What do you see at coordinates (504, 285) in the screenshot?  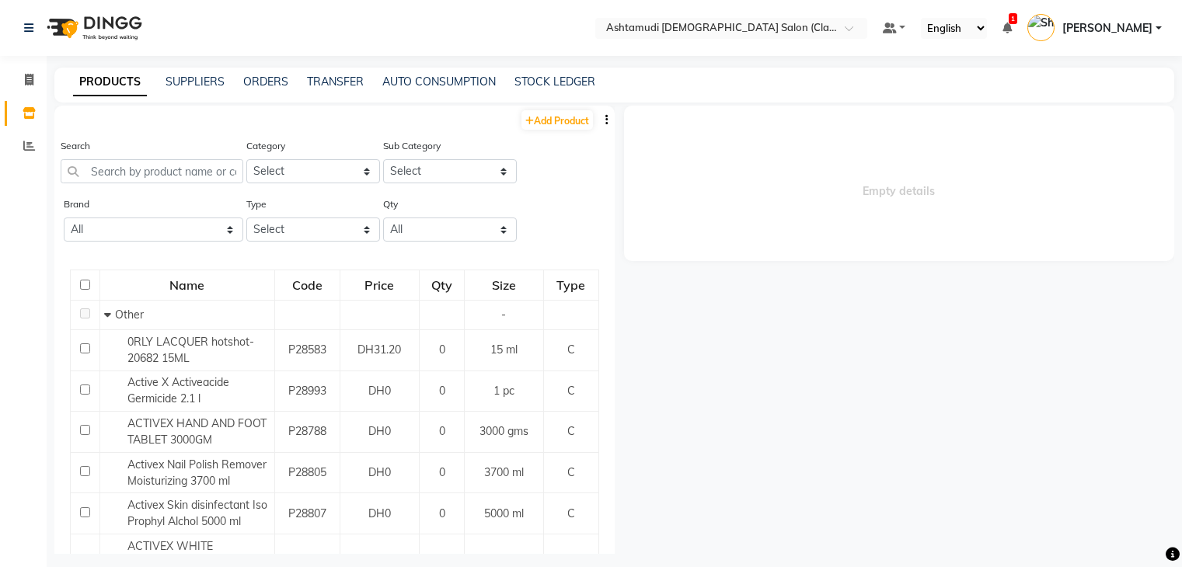 I see `div: Size` at bounding box center [504, 285].